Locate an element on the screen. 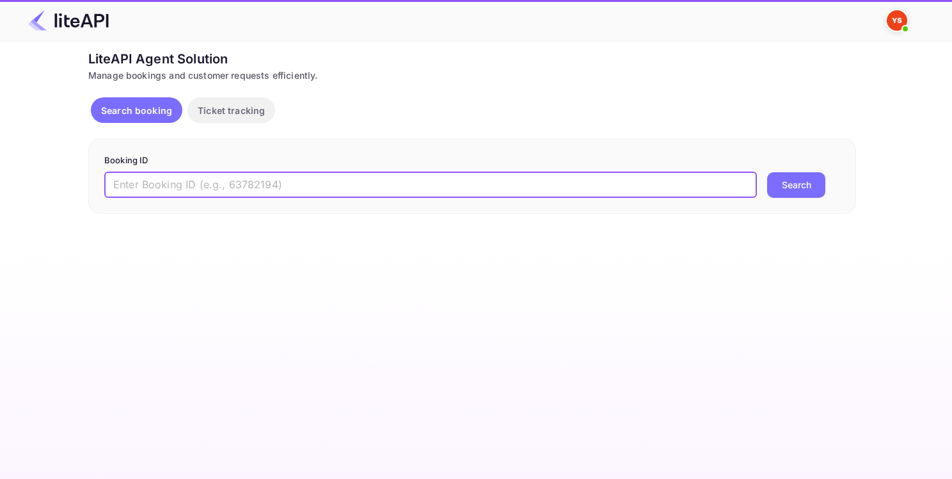 Image resolution: width=952 pixels, height=479 pixels. div: Manage bookings and customer requests efficiently. is located at coordinates (472, 75).